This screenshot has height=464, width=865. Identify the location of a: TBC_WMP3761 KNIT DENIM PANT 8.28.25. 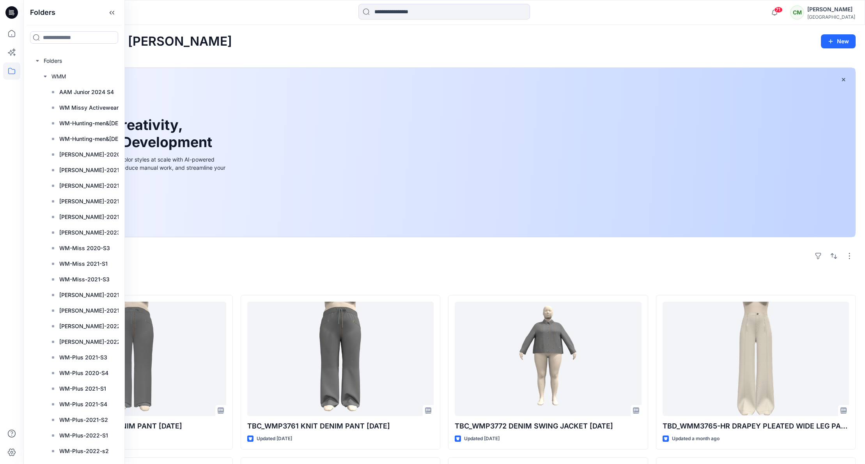
(133, 359).